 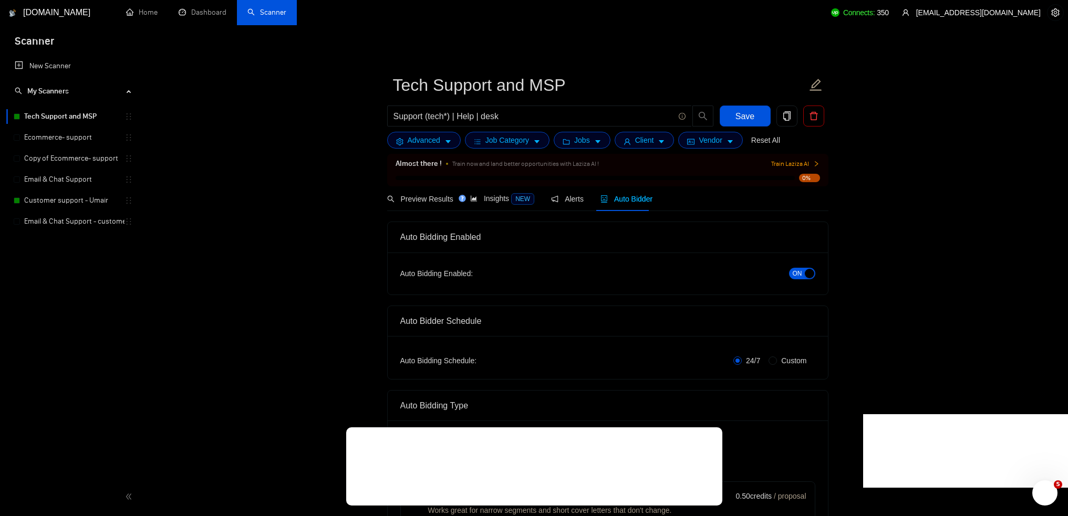 I want to click on span: 24/7, so click(x=753, y=361).